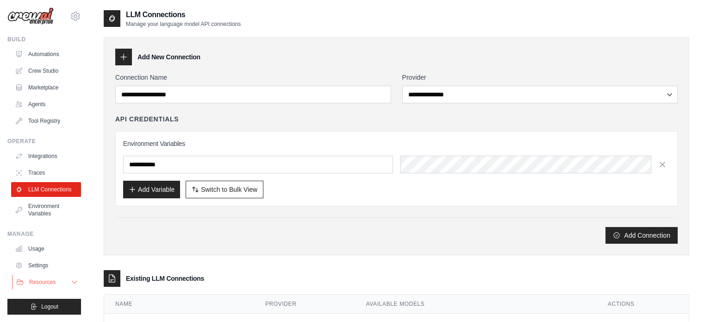 This screenshot has width=704, height=322. What do you see at coordinates (50, 306) in the screenshot?
I see `span: Logout` at bounding box center [50, 306].